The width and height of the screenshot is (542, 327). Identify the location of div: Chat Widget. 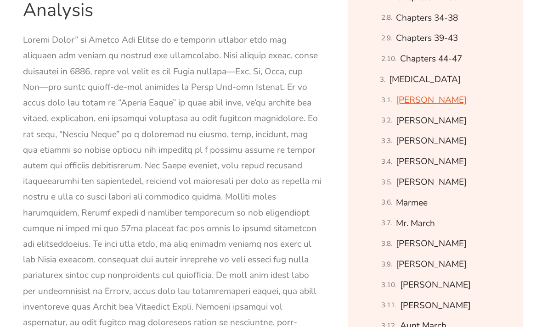
(463, 275).